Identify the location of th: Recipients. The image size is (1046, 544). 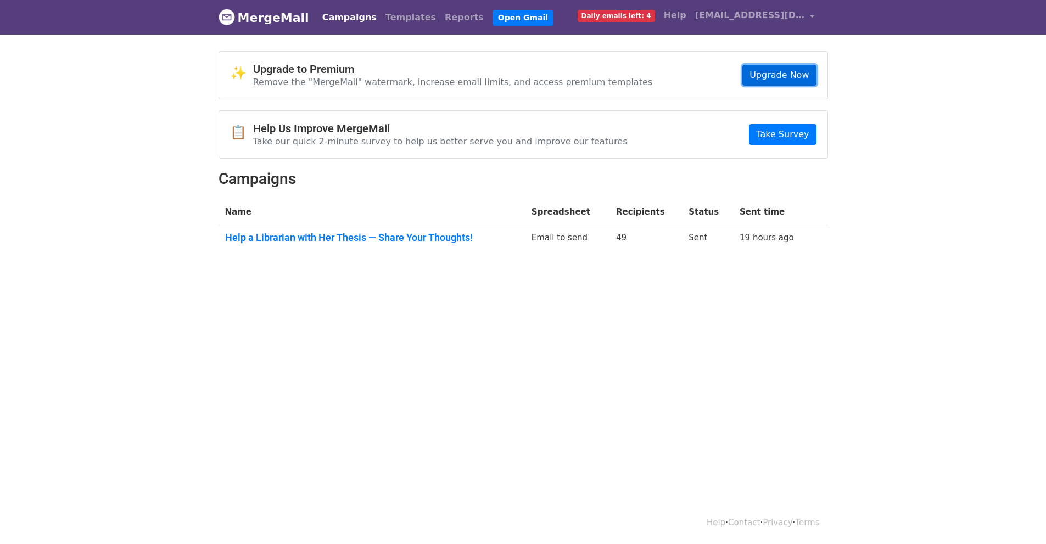
(645, 212).